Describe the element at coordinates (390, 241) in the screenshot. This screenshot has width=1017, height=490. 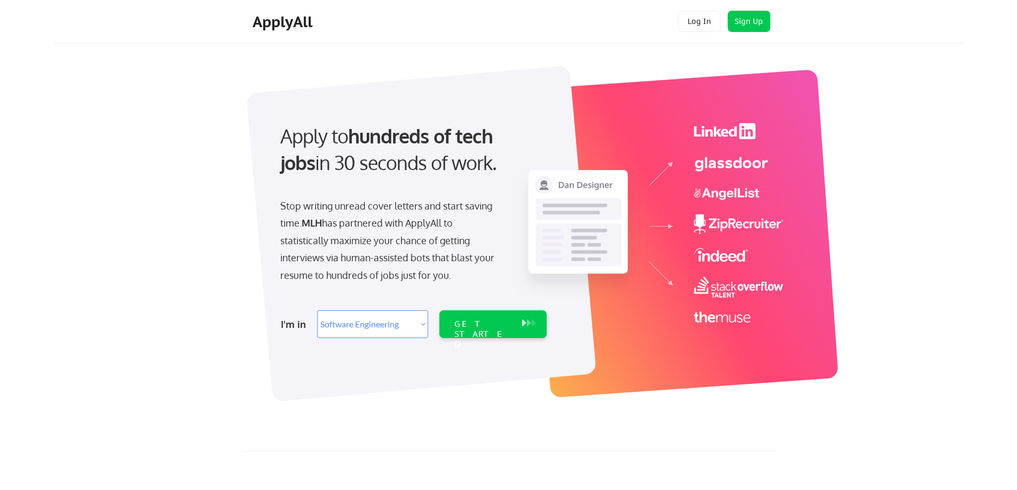
I see `div: Stop writing unread cover letters and start saving time. has partnered with ApplyAll to statistic...` at that location.